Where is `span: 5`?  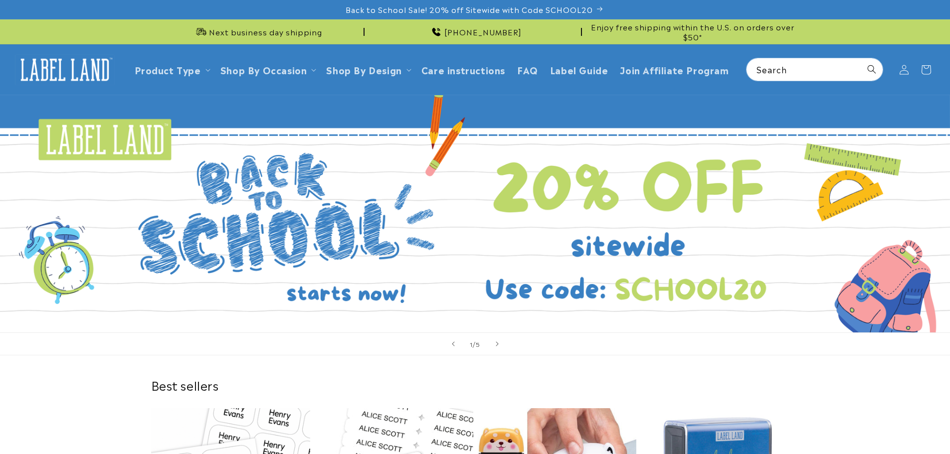
span: 5 is located at coordinates (478, 344).